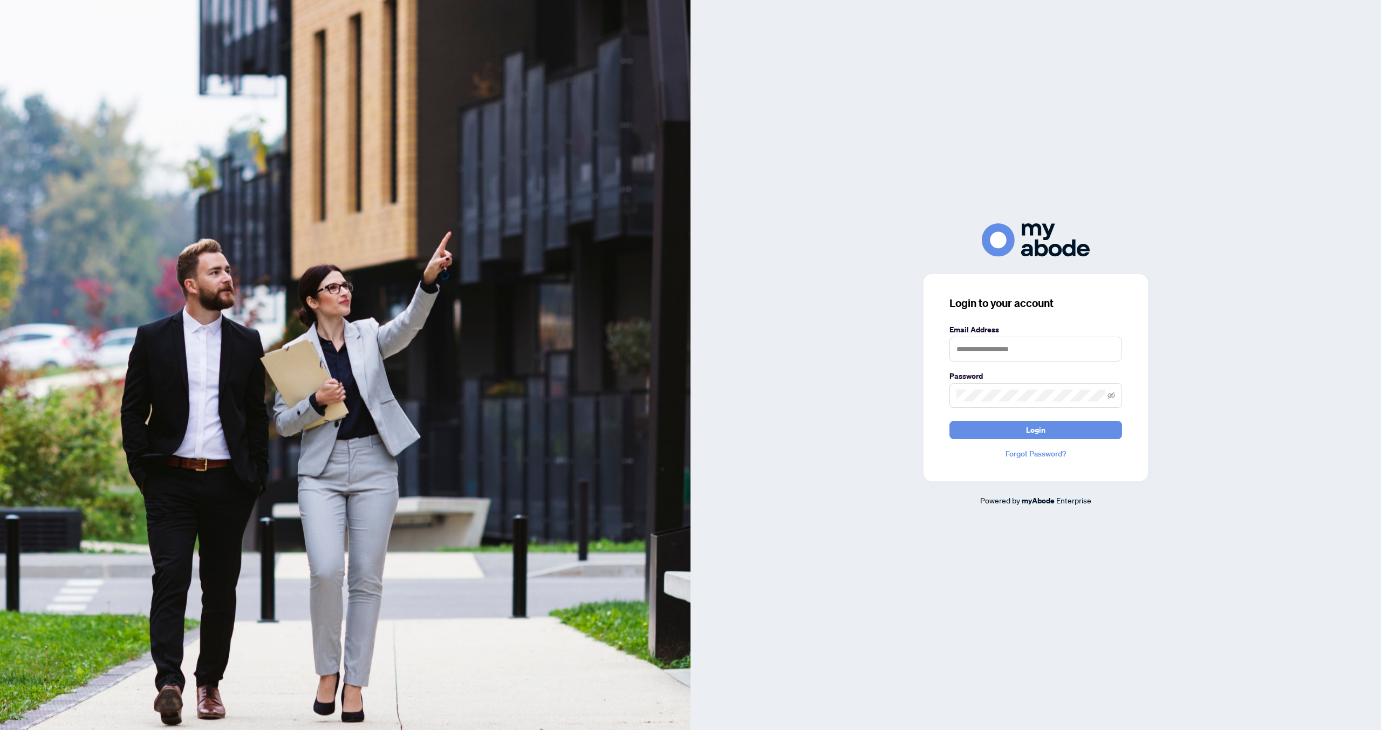 The image size is (1381, 730). Describe the element at coordinates (1073, 500) in the screenshot. I see `span: Enterprise` at that location.